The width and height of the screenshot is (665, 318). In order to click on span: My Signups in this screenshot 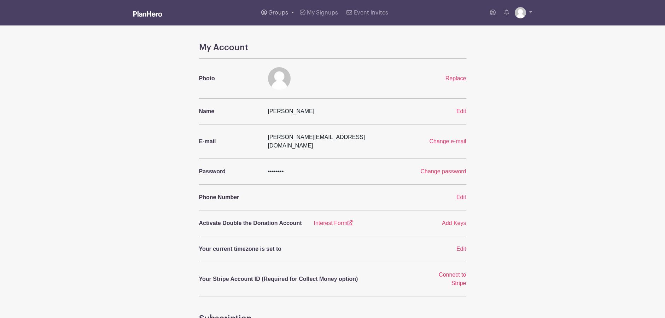, I will do `click(323, 13)`.